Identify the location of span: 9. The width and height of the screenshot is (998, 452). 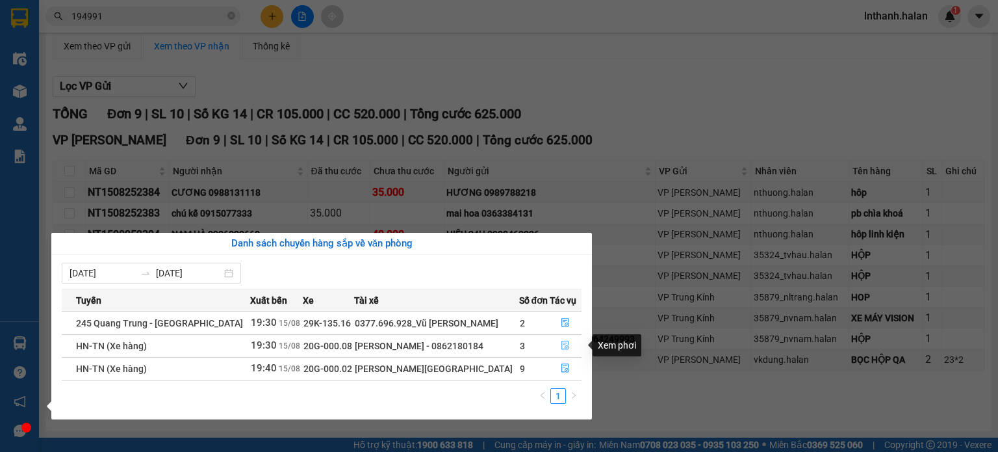
(523, 369).